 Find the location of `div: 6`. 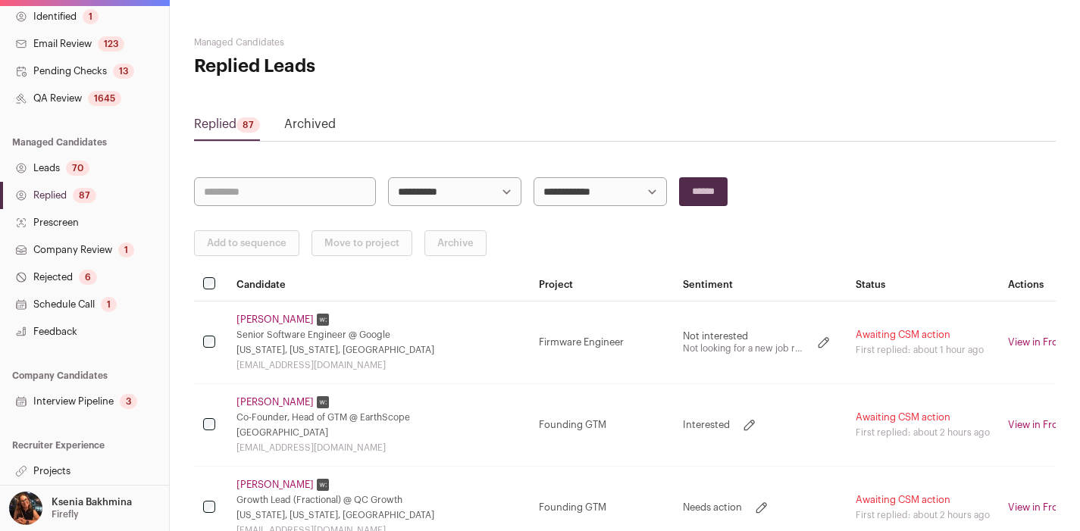

div: 6 is located at coordinates (88, 277).